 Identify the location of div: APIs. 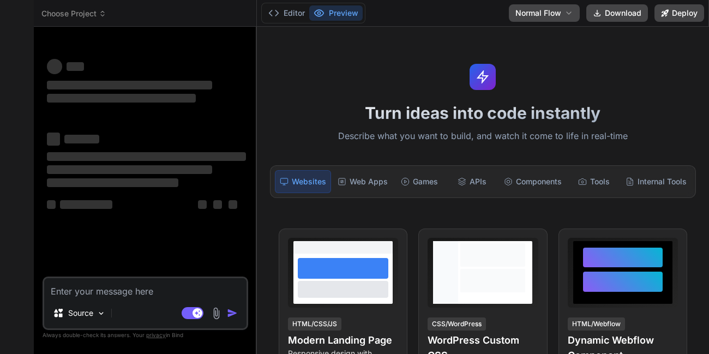
(472, 182).